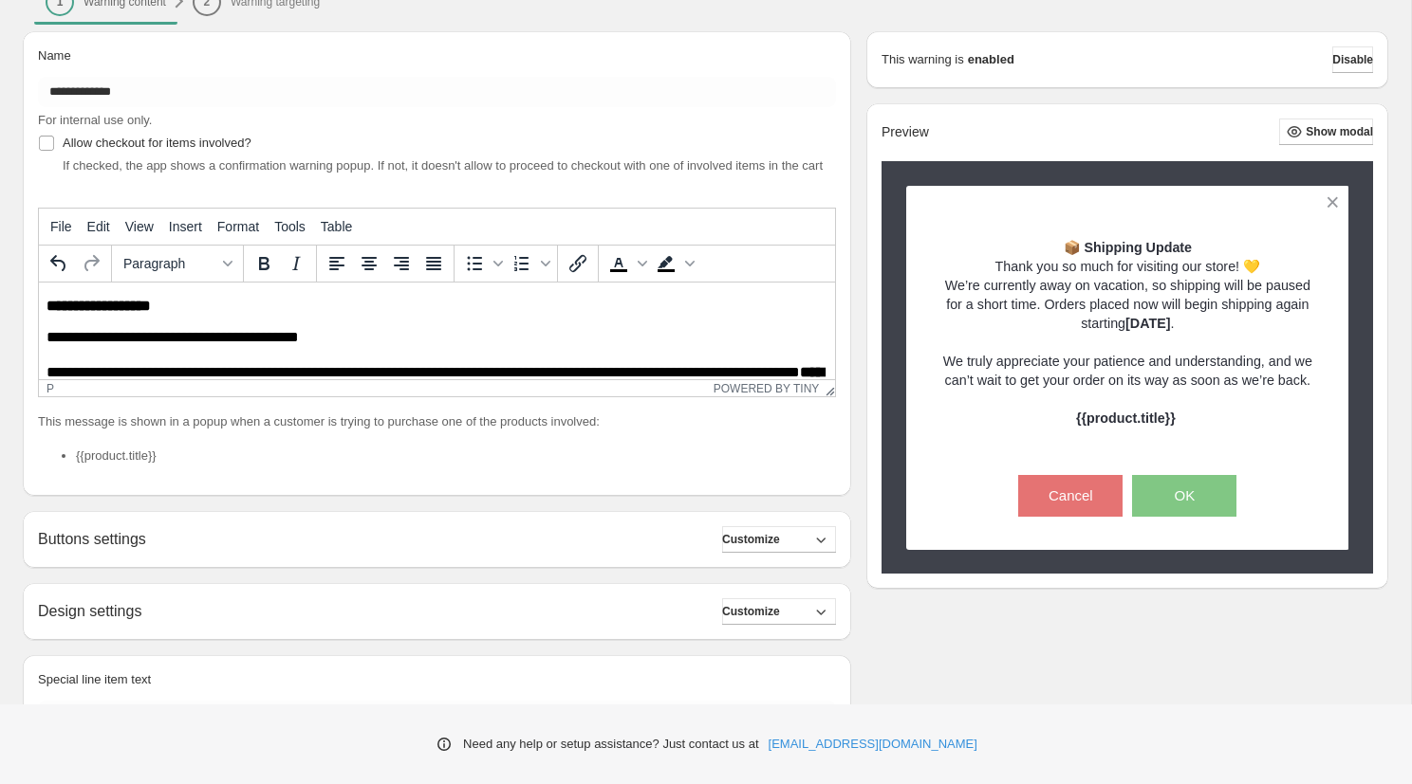 Image resolution: width=1412 pixels, height=784 pixels. What do you see at coordinates (336, 227) in the screenshot?
I see `span: Table` at bounding box center [336, 227].